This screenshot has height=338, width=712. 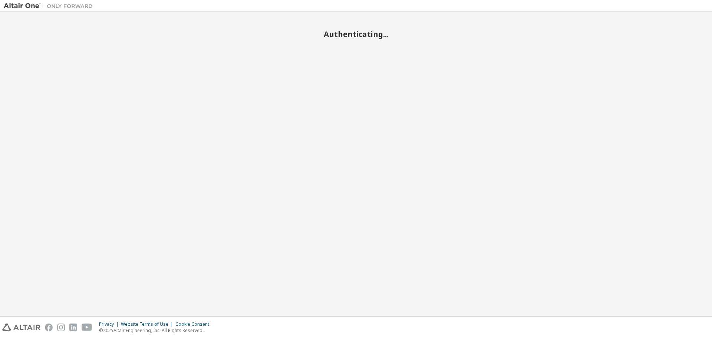 What do you see at coordinates (61, 327) in the screenshot?
I see `img: instagram.svg` at bounding box center [61, 327].